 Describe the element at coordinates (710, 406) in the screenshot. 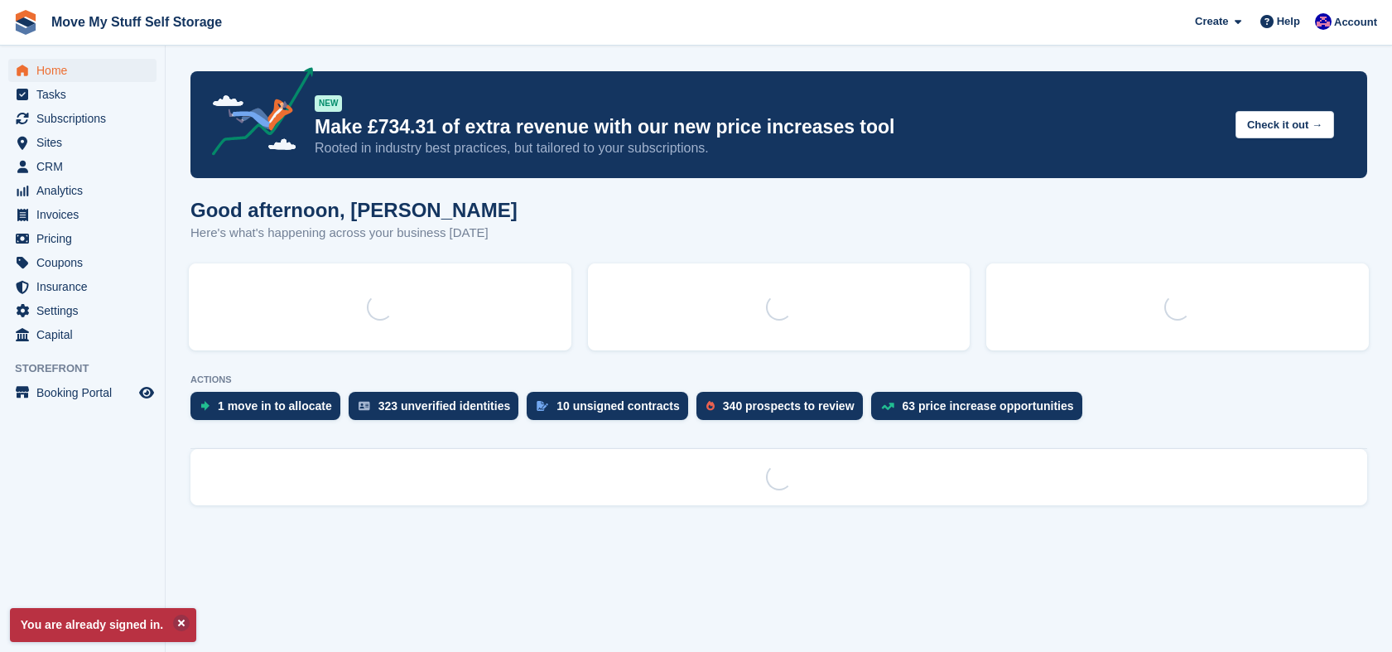

I see `img: prospect-51fa495bee0391a8d652442698ab0144808aea92771e9ea1ae160a38d050c398.svg` at that location.